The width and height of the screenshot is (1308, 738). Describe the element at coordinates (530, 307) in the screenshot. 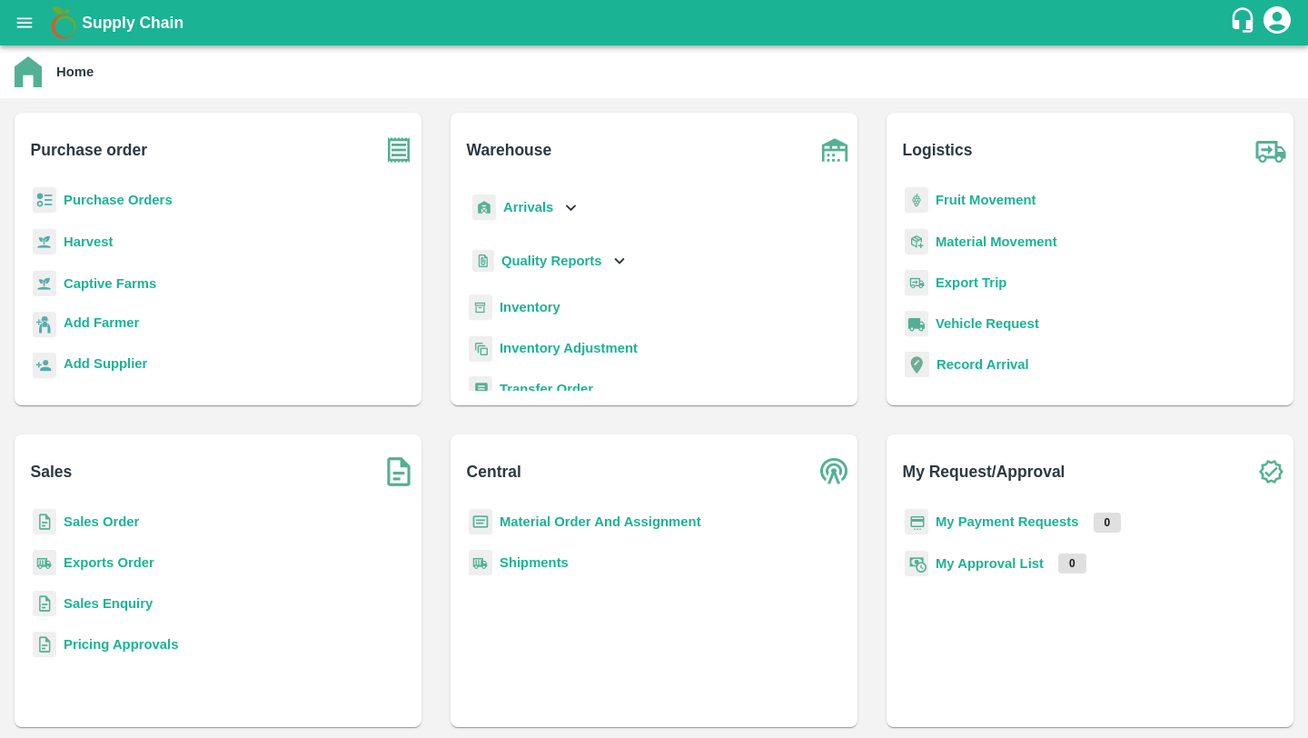

I see `a: Inventory` at that location.